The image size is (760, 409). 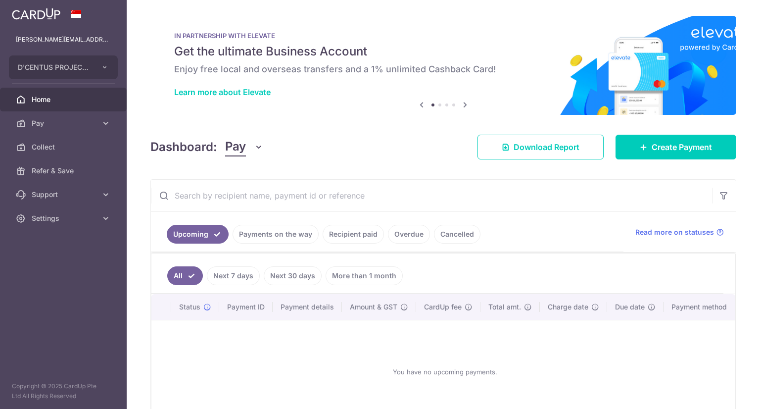 I want to click on span: Read more on statuses, so click(x=675, y=232).